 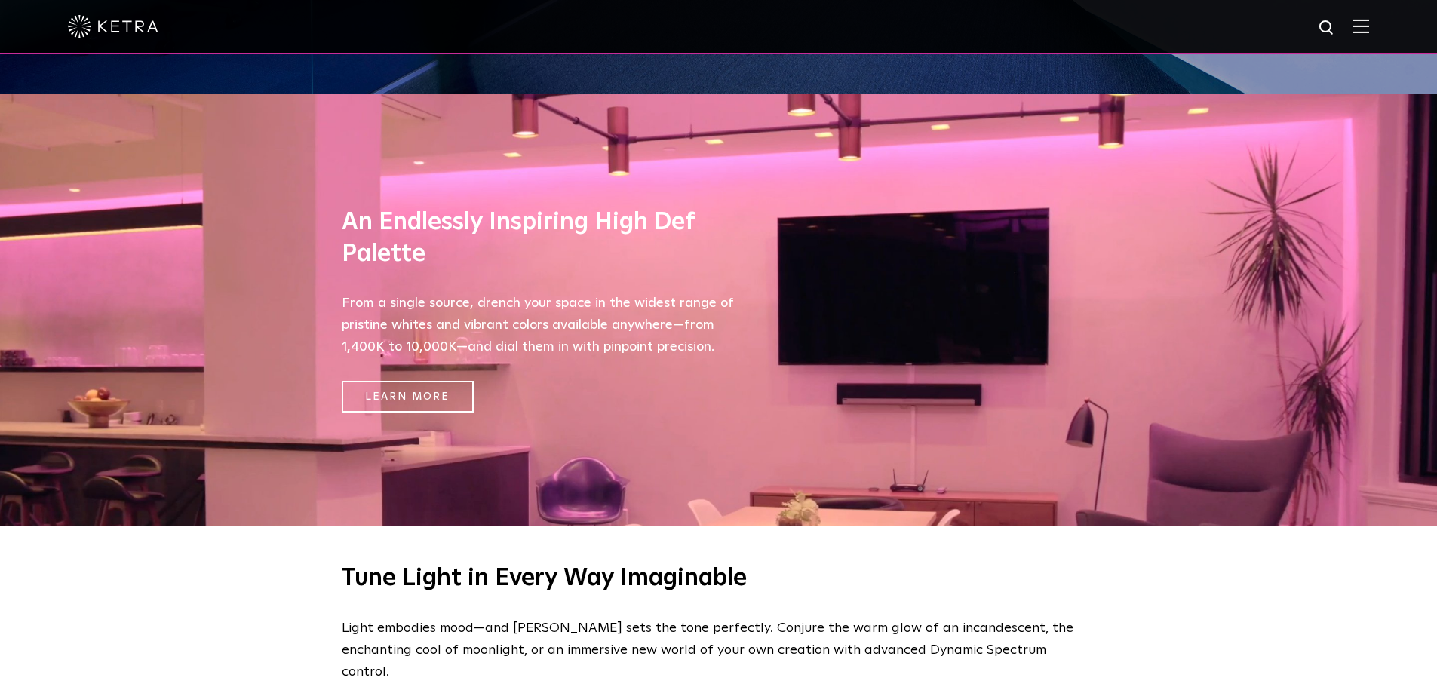 I want to click on a: Learn More, so click(x=407, y=397).